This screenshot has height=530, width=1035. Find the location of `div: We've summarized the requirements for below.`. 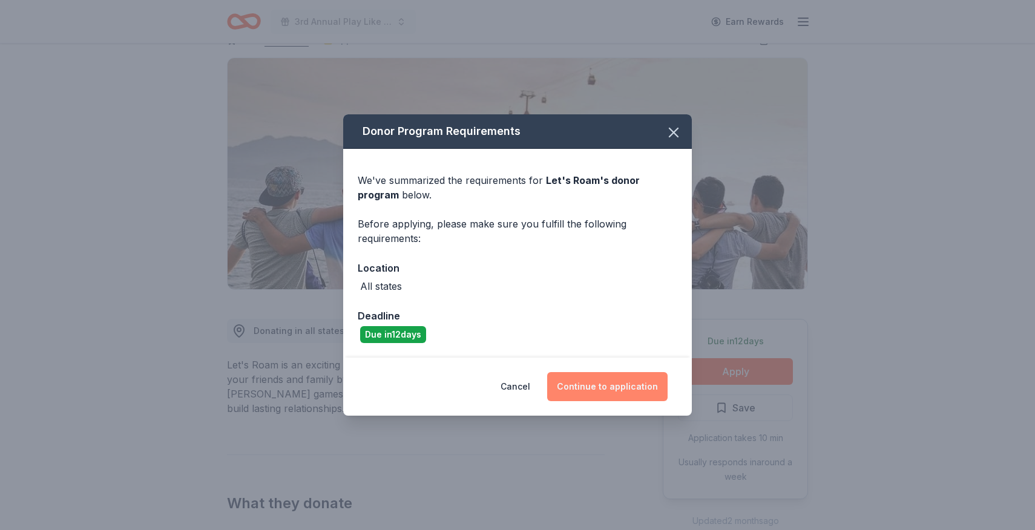

div: We've summarized the requirements for below. is located at coordinates (517, 188).